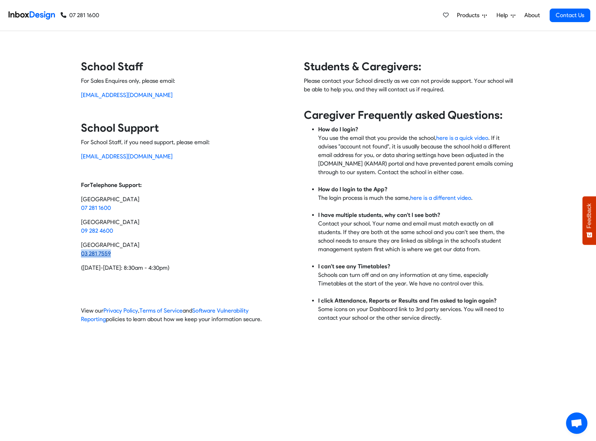  What do you see at coordinates (506, 15) in the screenshot?
I see `a: Help` at bounding box center [506, 15].